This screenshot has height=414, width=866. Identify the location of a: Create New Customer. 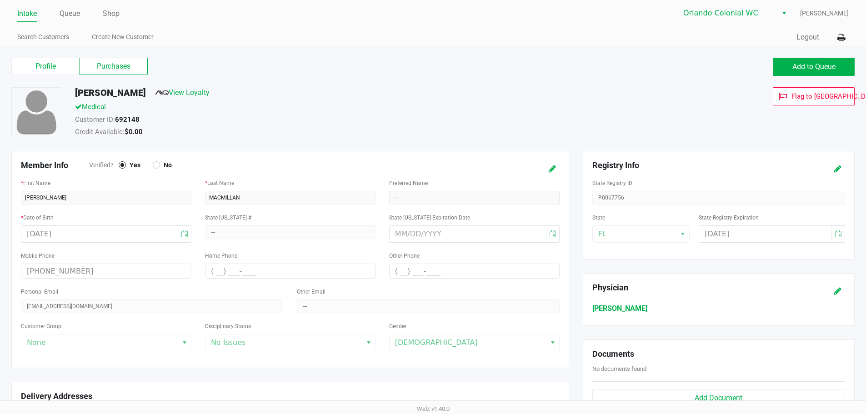
(123, 37).